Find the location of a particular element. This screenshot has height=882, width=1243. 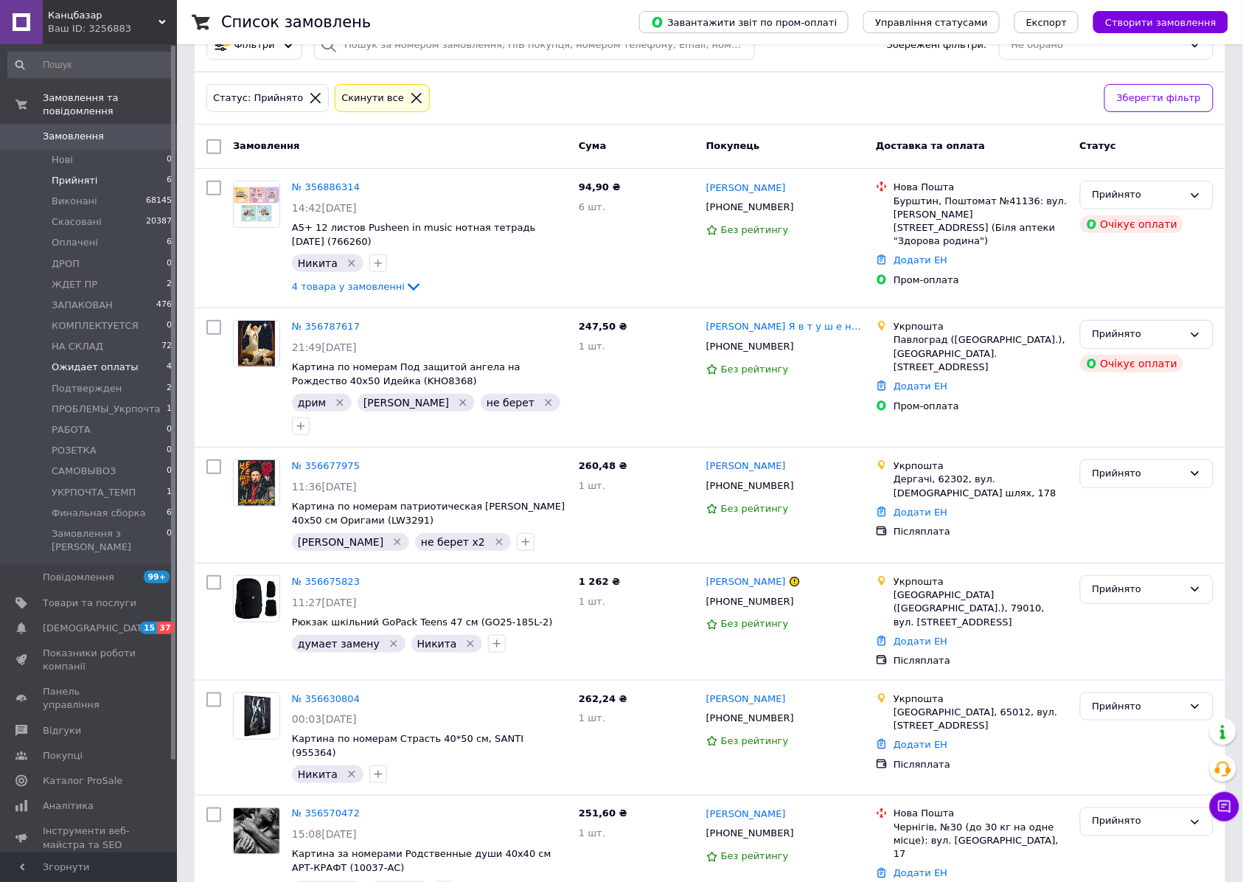

span: Cума is located at coordinates (592, 145).